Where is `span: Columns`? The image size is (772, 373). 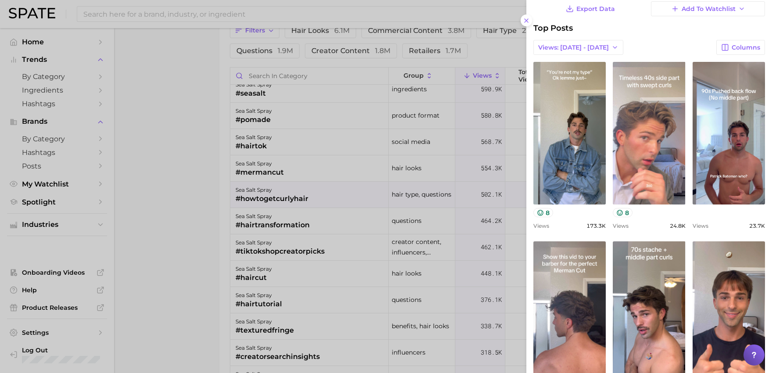
span: Columns is located at coordinates (746, 47).